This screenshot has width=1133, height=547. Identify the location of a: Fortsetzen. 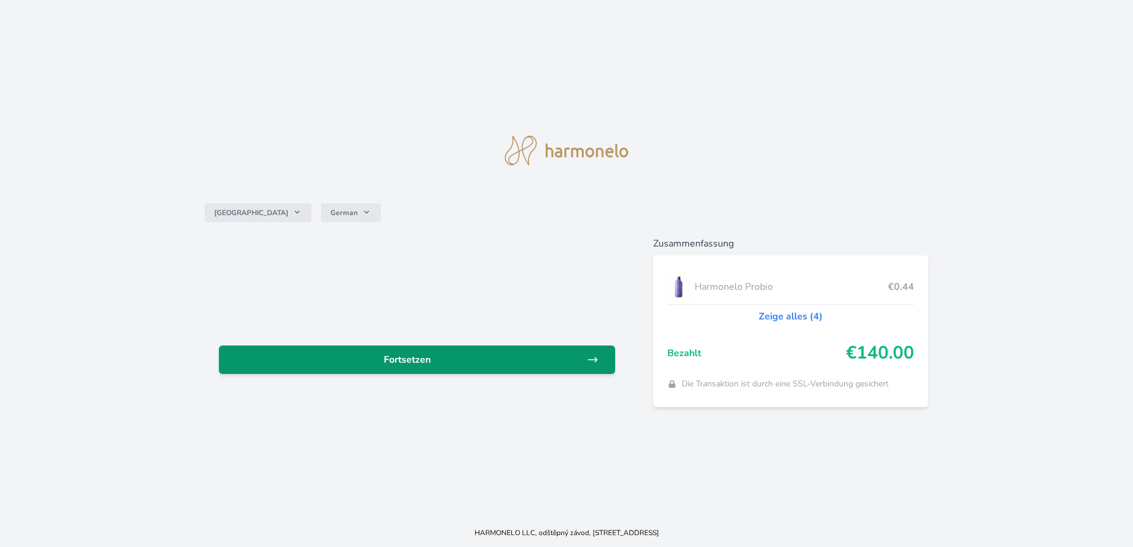
(417, 360).